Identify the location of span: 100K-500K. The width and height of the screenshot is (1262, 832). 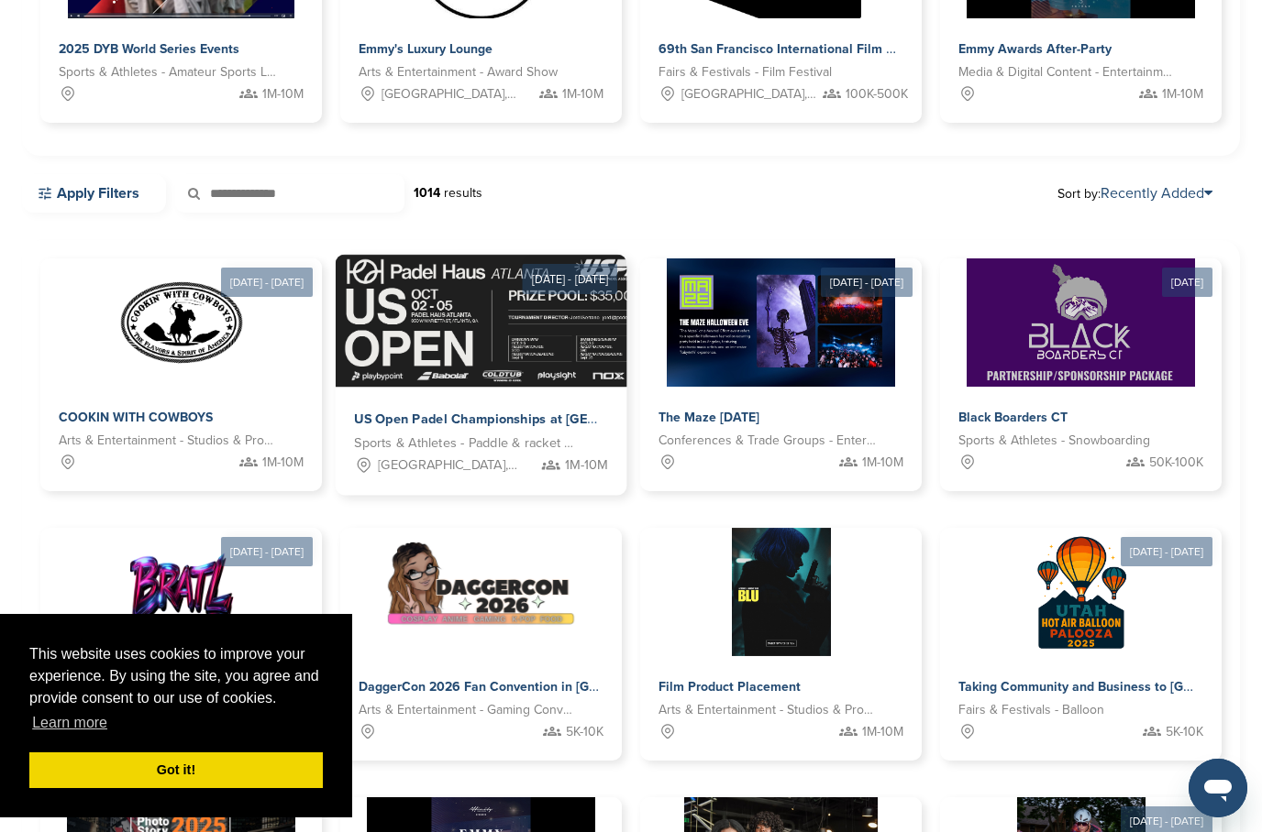
(876, 94).